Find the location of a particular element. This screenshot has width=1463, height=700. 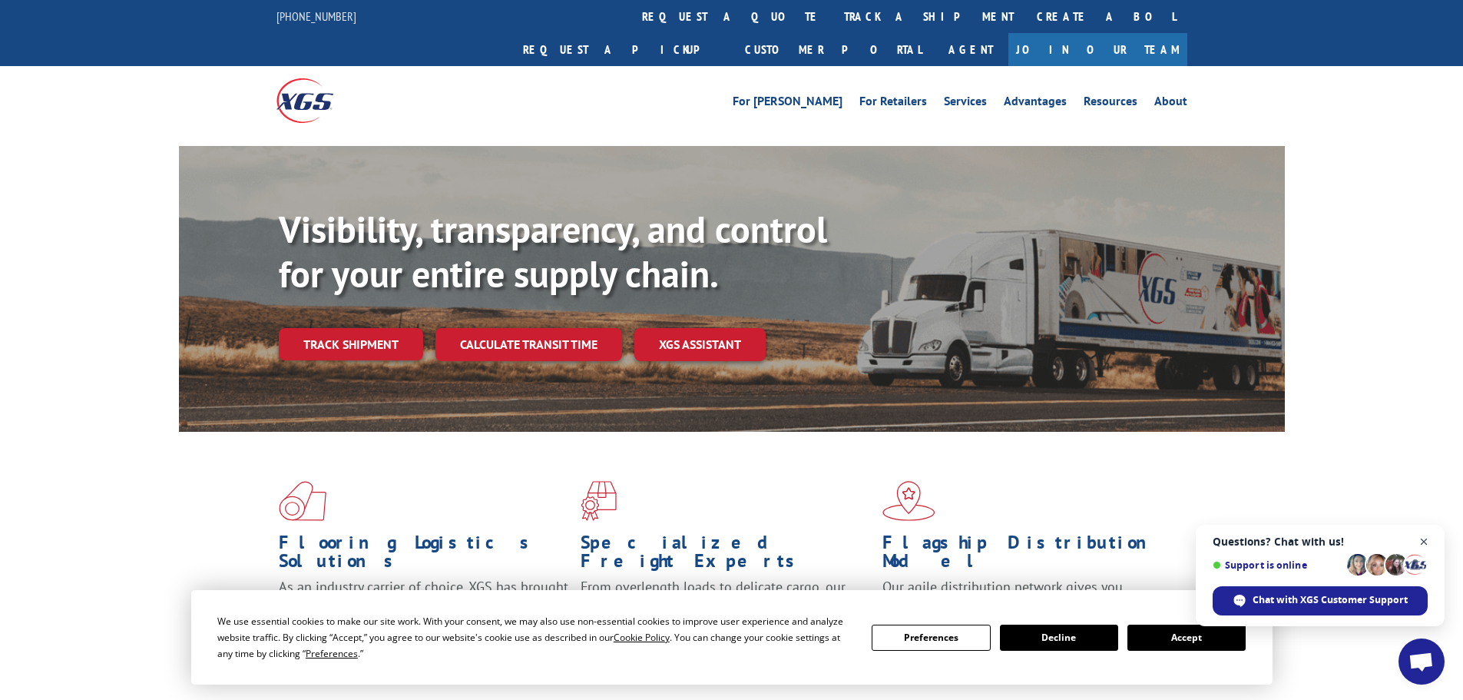

h1: Specialized Freight Experts is located at coordinates (726, 555).